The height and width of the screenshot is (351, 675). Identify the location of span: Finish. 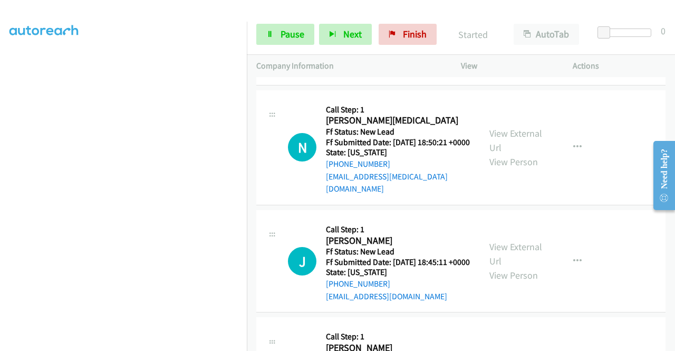
(415, 34).